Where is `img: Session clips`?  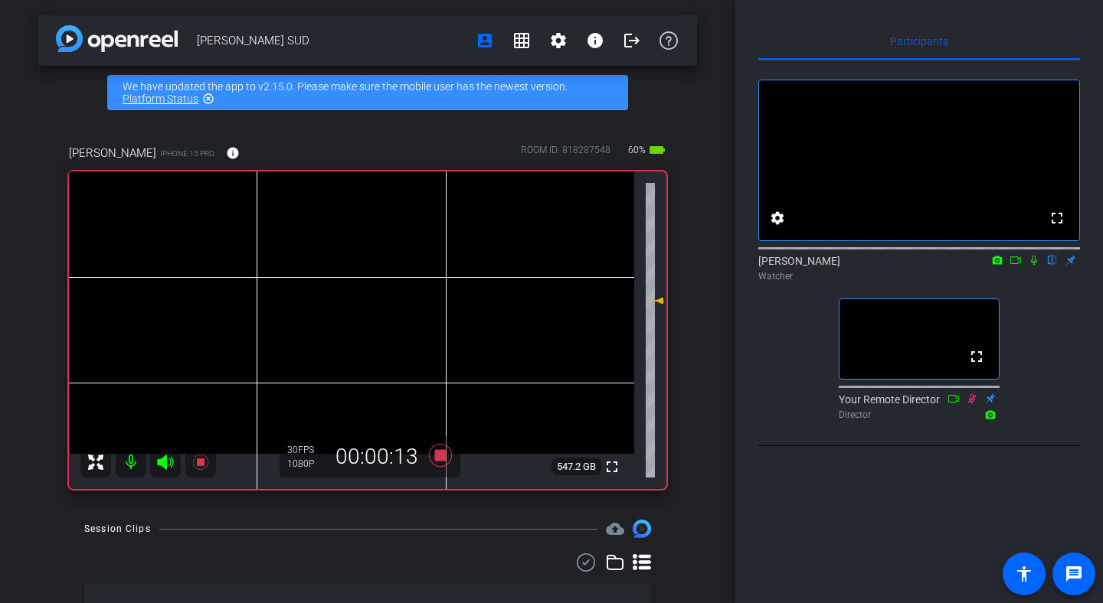 img: Session clips is located at coordinates (642, 529).